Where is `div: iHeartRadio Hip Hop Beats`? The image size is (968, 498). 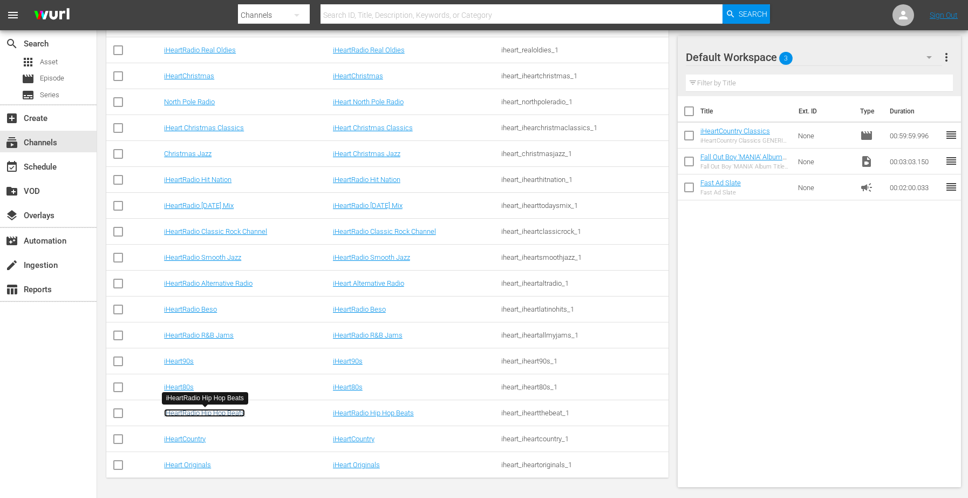 div: iHeartRadio Hip Hop Beats is located at coordinates (205, 398).